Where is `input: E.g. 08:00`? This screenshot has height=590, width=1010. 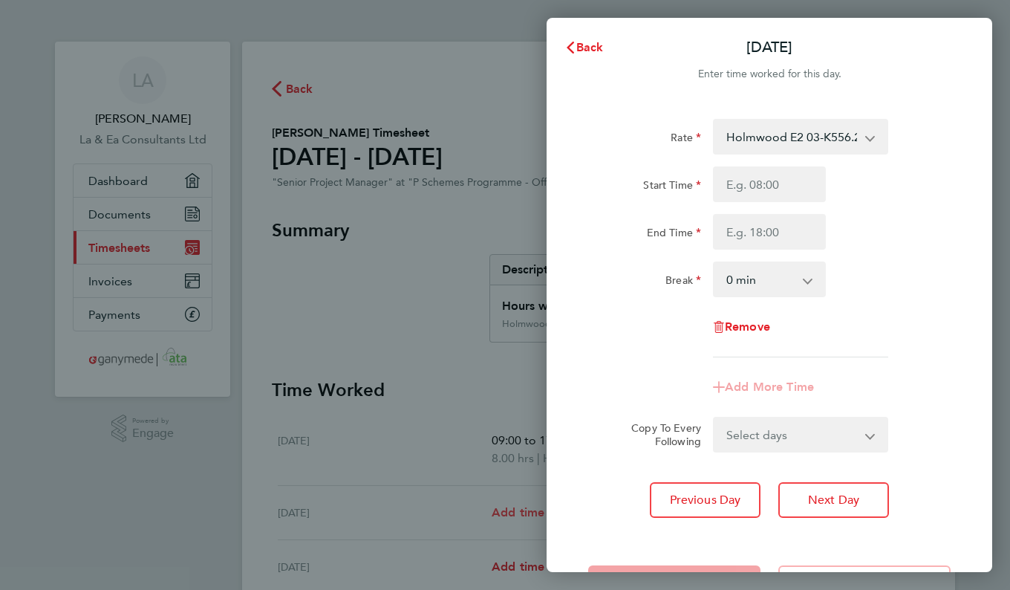 input: E.g. 08:00 is located at coordinates (770, 184).